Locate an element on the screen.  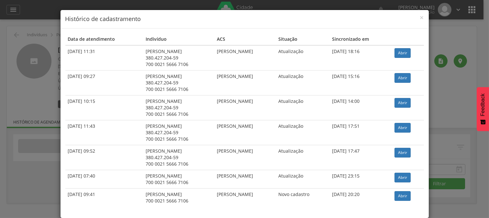
button: Feedback - Mostrar pesquisa is located at coordinates (483, 109).